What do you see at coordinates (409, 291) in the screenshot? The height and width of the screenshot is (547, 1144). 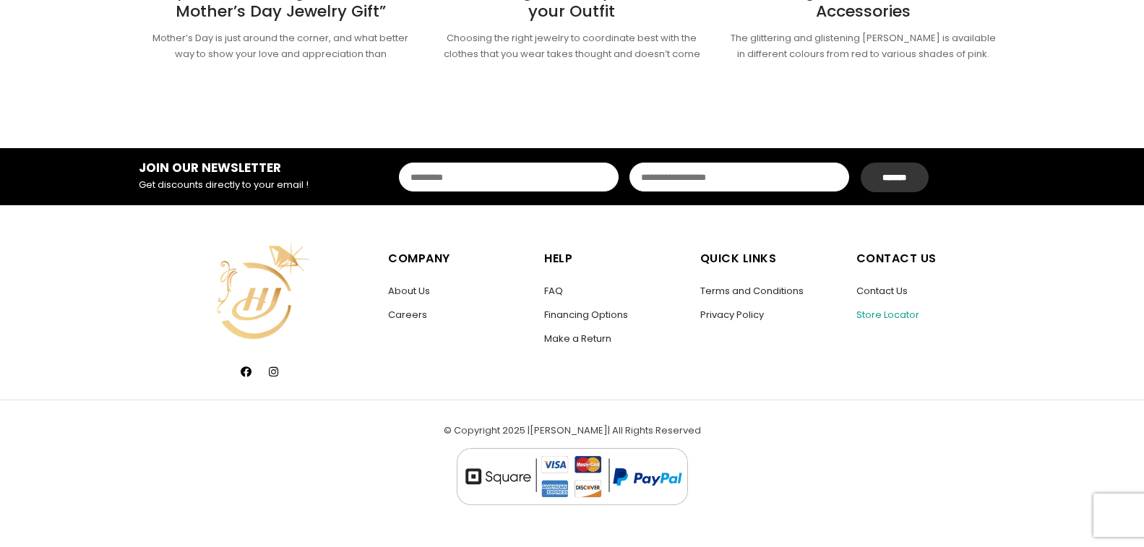 I see `a: About Us` at bounding box center [409, 291].